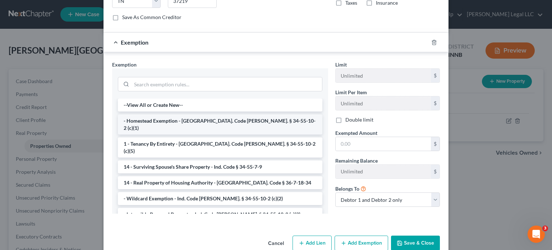 This screenshot has height=250, width=552. I want to click on input: 0.00, so click(383, 144).